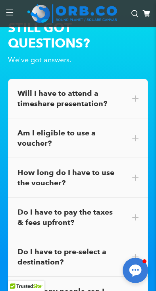 The image size is (156, 291). I want to click on div: How long do I have to use the voucher?, so click(78, 178).